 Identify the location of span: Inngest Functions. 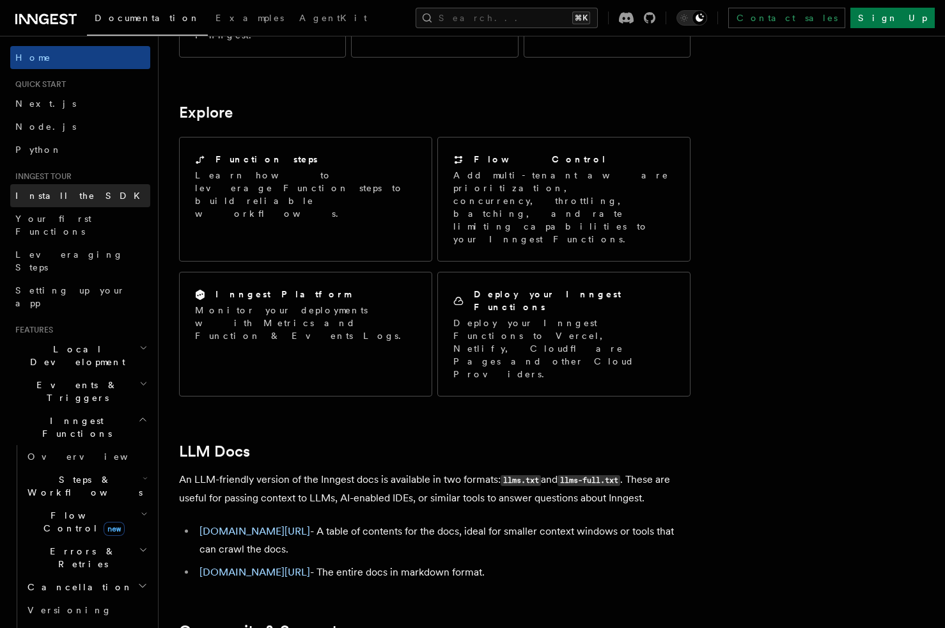
(74, 427).